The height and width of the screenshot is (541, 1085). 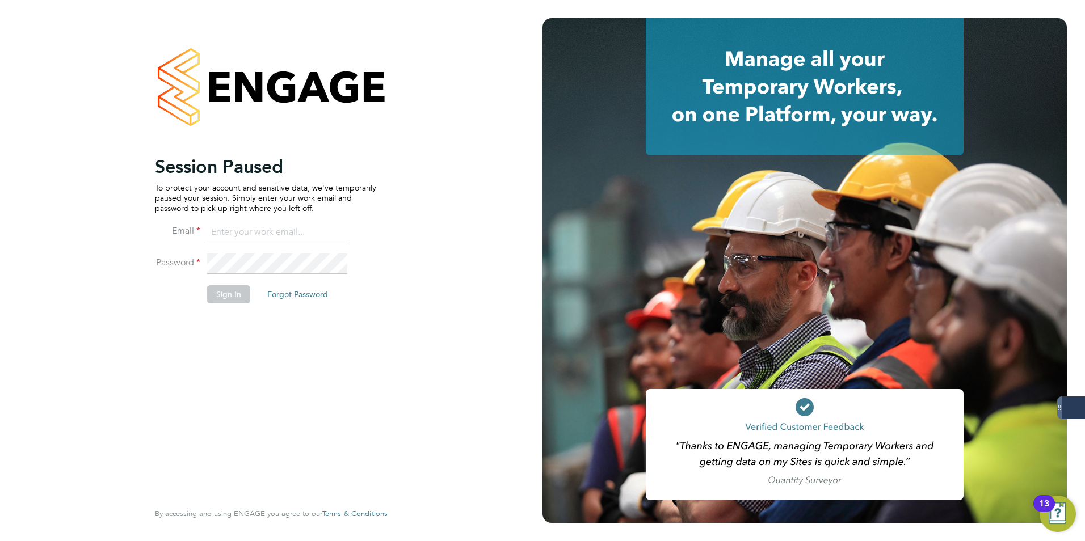 What do you see at coordinates (355, 513) in the screenshot?
I see `span: Terms & Conditions` at bounding box center [355, 513].